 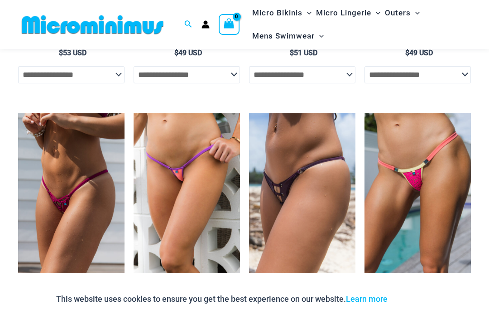 What do you see at coordinates (282, 13) in the screenshot?
I see `a: Micro BikinisMenu ToggleMenu Toggle` at bounding box center [282, 13].